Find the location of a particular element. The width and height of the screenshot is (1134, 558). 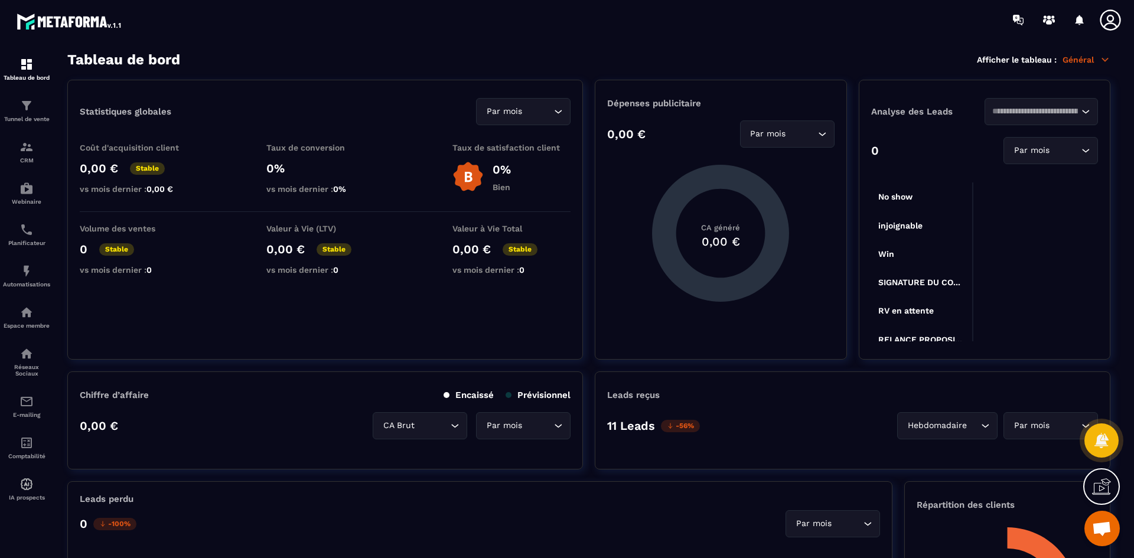

img: social-network is located at coordinates (27, 354).